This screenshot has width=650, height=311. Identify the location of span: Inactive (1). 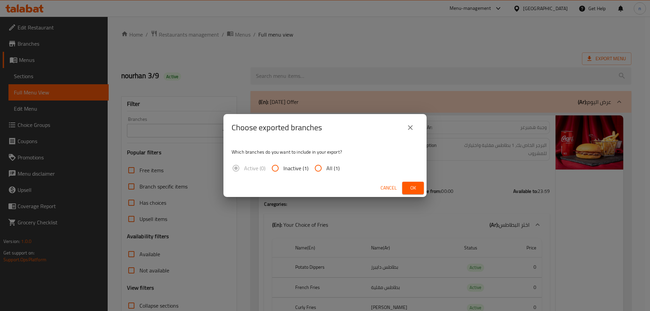
(296, 168).